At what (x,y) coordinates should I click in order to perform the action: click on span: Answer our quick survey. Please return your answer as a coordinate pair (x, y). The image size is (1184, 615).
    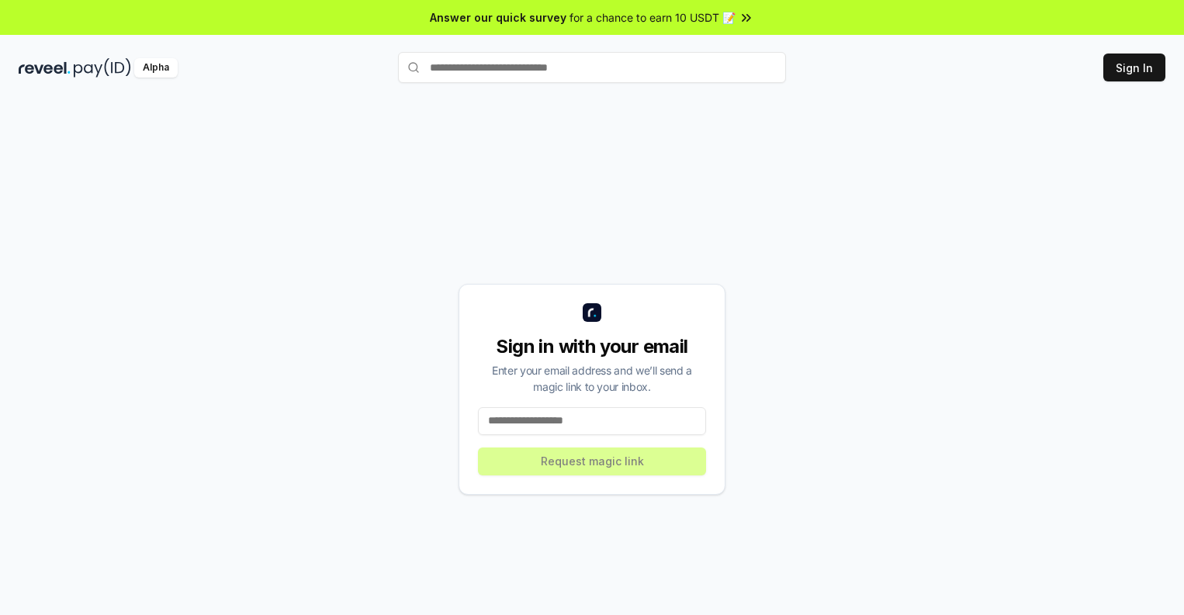
    Looking at the image, I should click on (498, 17).